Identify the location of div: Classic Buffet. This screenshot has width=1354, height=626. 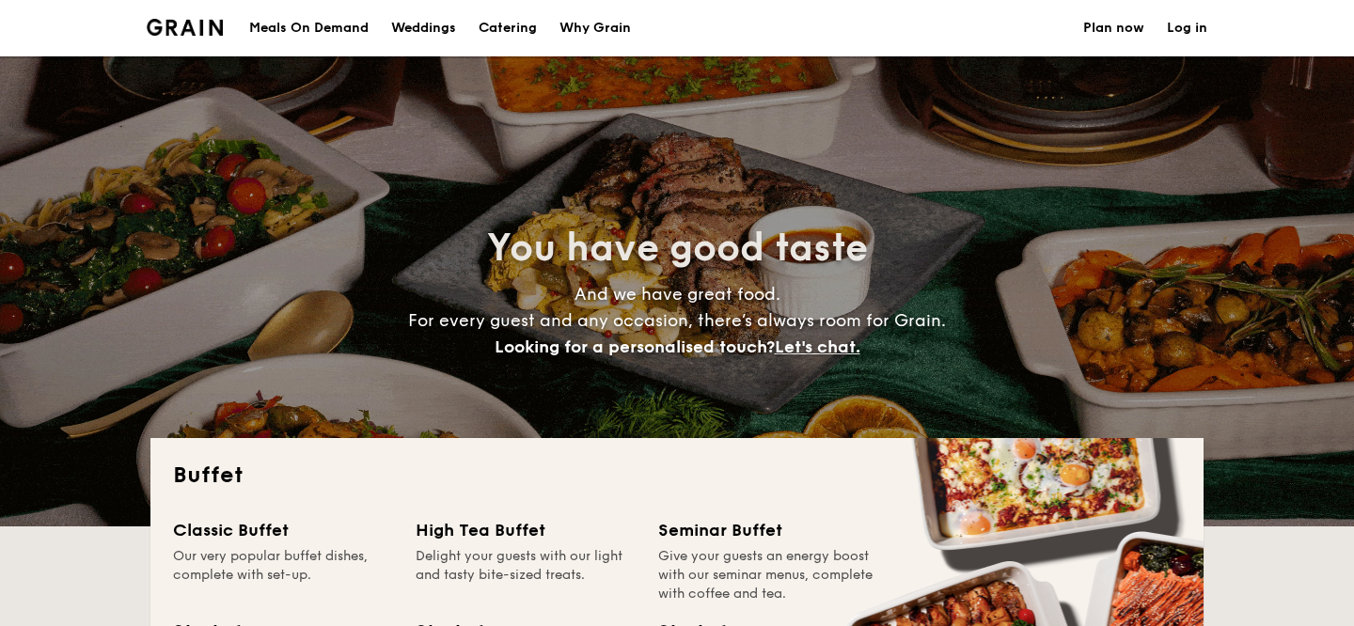
(283, 530).